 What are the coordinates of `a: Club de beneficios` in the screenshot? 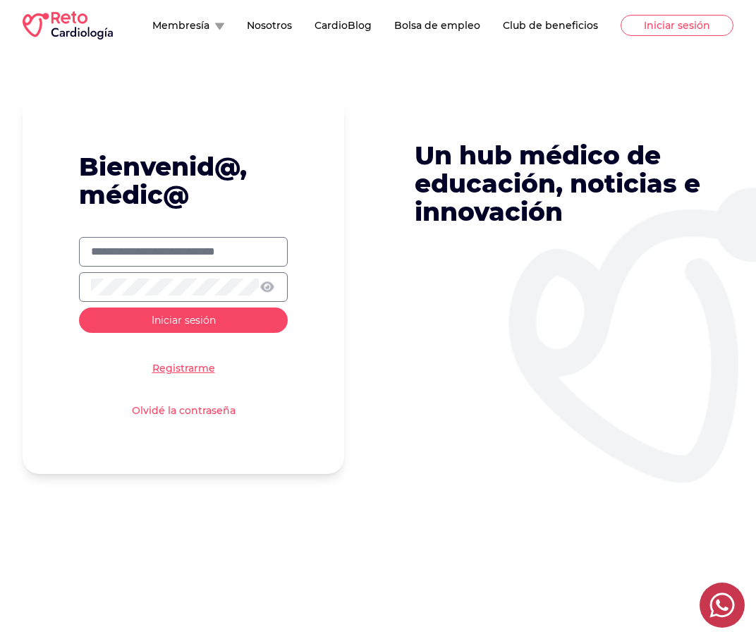 It's located at (550, 25).